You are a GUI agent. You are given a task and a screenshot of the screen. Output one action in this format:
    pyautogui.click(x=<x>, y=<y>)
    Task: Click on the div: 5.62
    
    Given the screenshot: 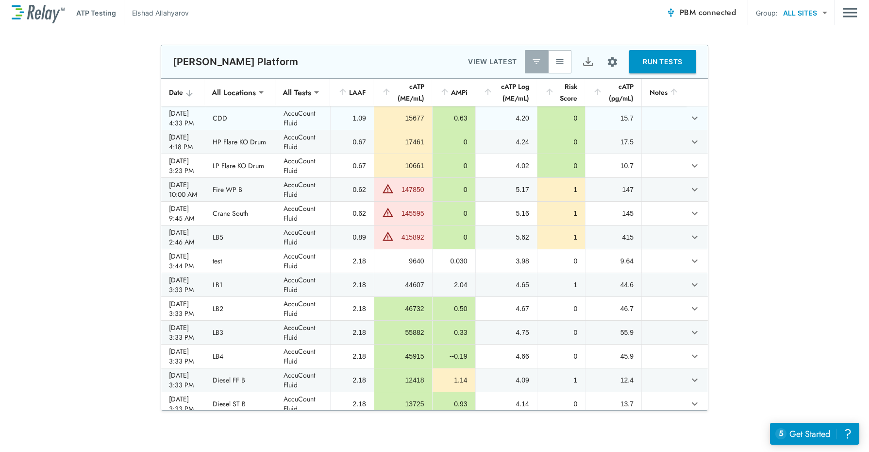 What is the action you would take?
    pyautogui.click(x=507, y=237)
    